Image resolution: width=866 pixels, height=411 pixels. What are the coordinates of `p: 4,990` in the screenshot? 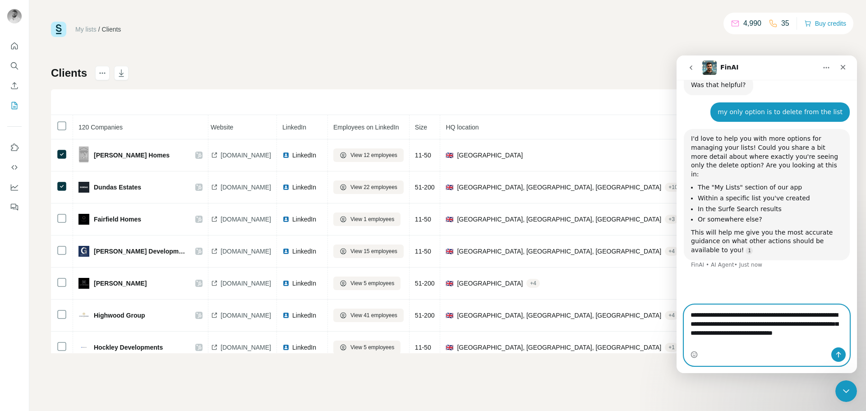 It's located at (752, 23).